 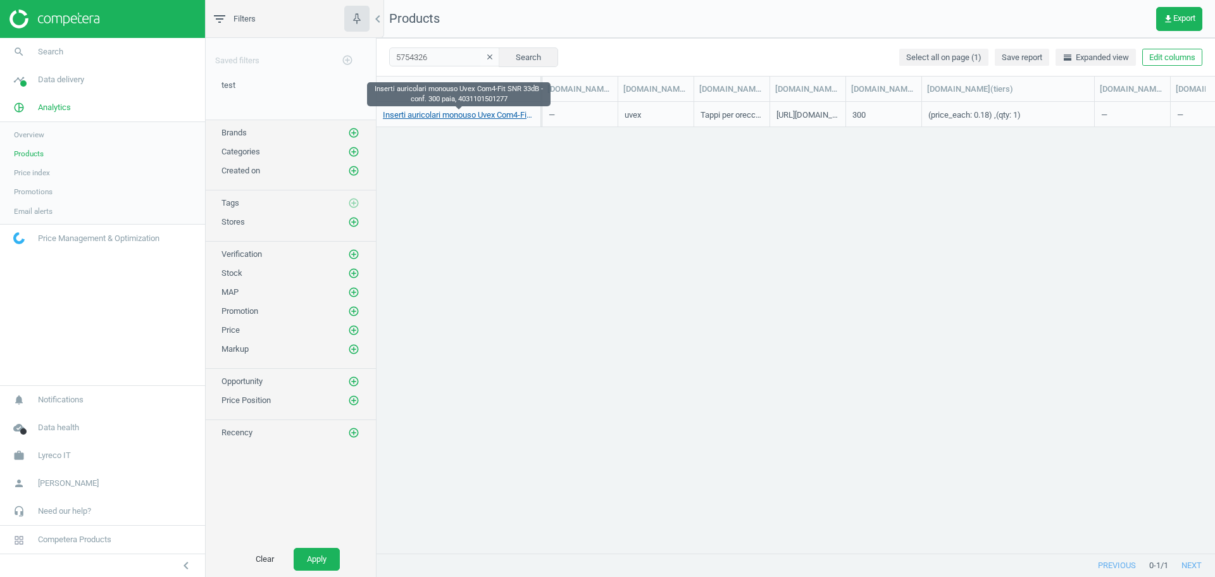 What do you see at coordinates (1117, 566) in the screenshot?
I see `button: previous` at bounding box center [1117, 566].